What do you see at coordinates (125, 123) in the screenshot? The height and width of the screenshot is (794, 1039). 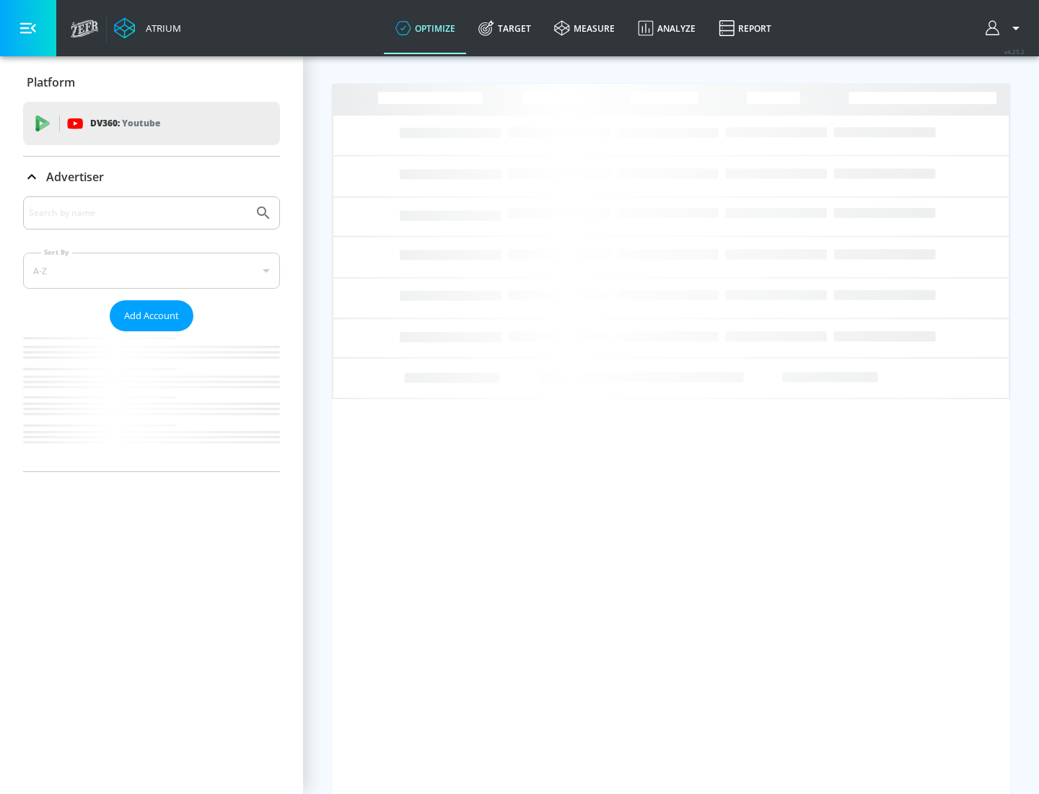 I see `p: DV360:` at bounding box center [125, 123].